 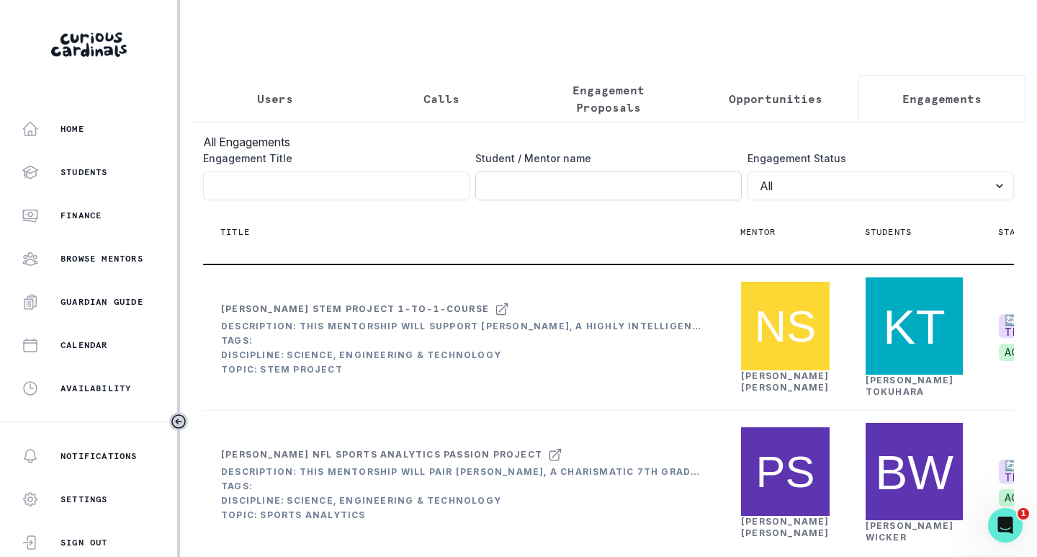 What do you see at coordinates (776, 99) in the screenshot?
I see `p: Opportunities` at bounding box center [776, 99].